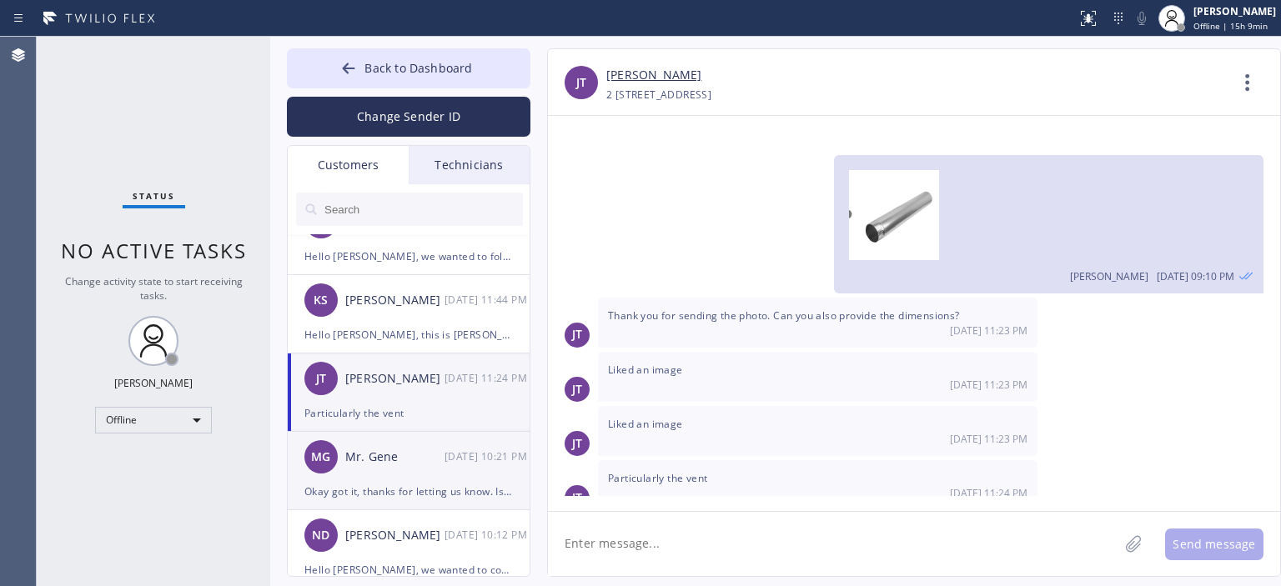 This screenshot has height=586, width=1281. Describe the element at coordinates (488, 456) in the screenshot. I see `div: 09/10/2025 9:21 AM` at that location.